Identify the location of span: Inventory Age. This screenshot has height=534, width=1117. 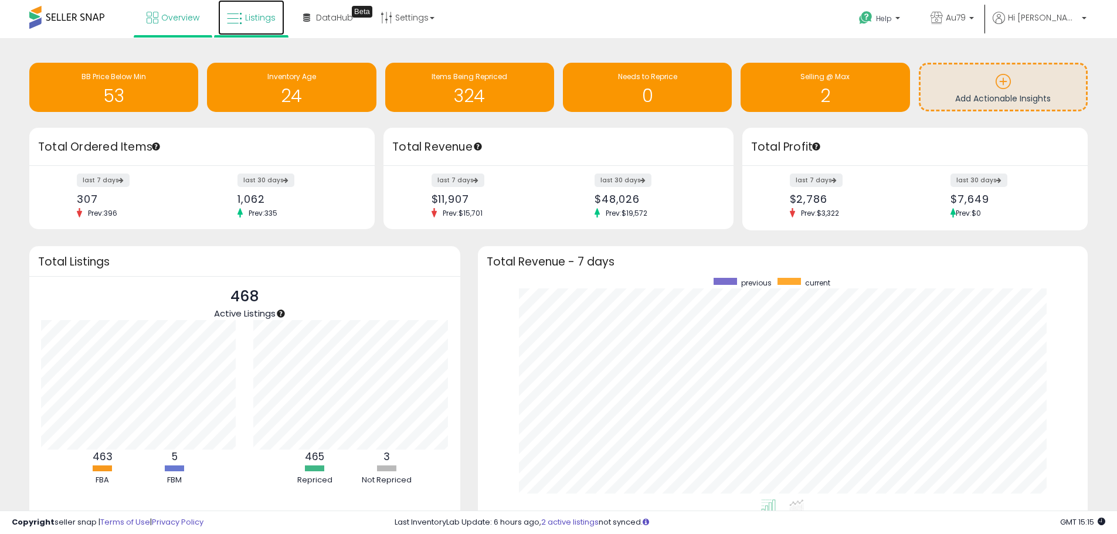
(291, 76).